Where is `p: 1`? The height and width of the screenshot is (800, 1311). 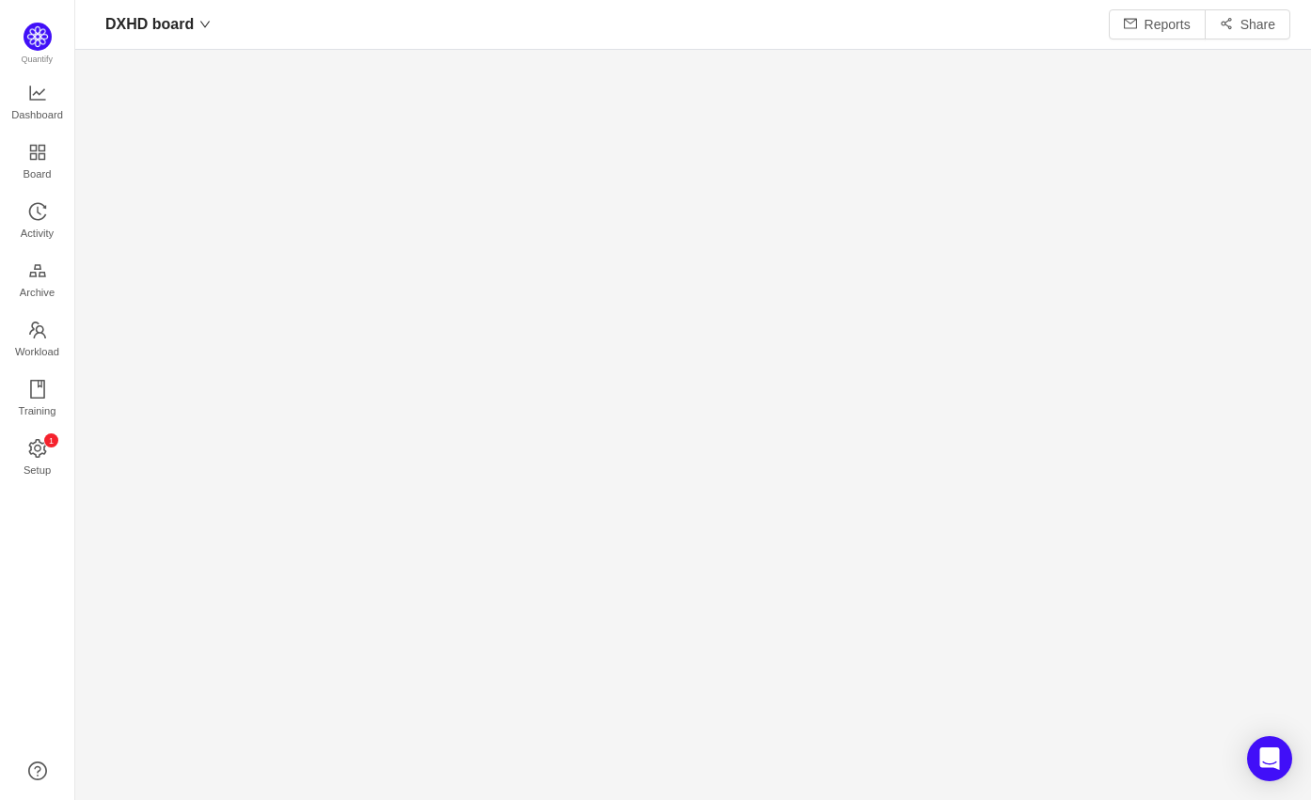 p: 1 is located at coordinates (50, 440).